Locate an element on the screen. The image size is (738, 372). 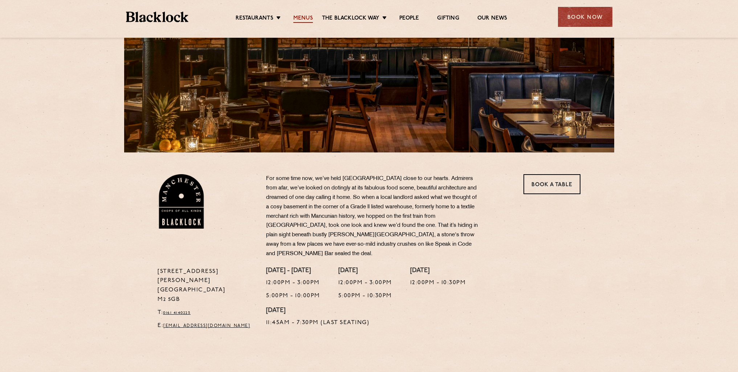
p: 5:00pm - 10:30pm is located at coordinates (365, 296).